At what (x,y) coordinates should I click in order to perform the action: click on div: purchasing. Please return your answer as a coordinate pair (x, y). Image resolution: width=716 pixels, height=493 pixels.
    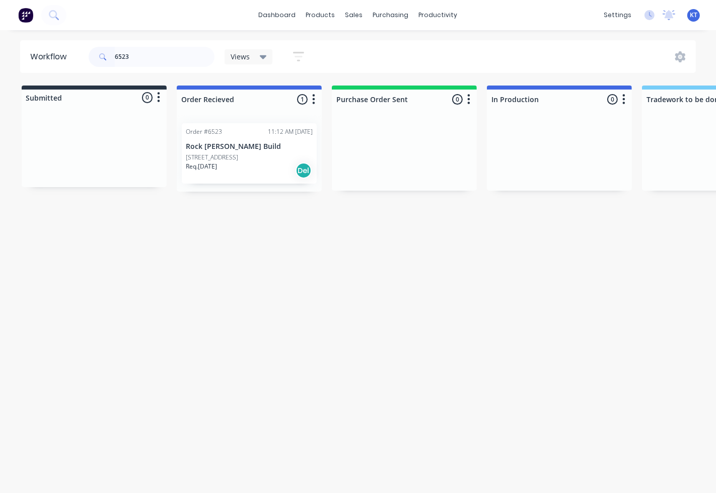
    Looking at the image, I should click on (390, 15).